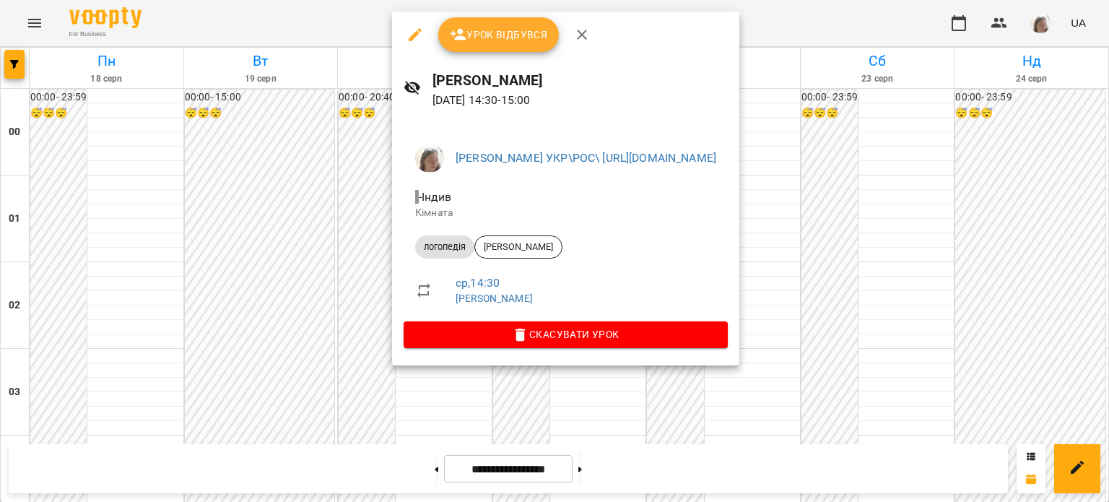 The height and width of the screenshot is (502, 1109). I want to click on button: Скасувати Урок, so click(565, 334).